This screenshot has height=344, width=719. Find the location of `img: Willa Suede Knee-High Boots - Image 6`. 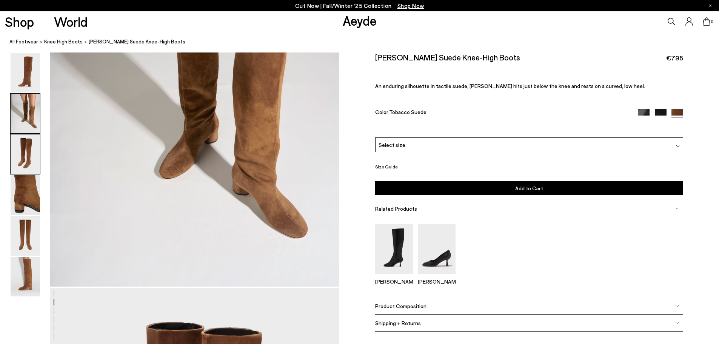

img: Willa Suede Knee-High Boots - Image 6 is located at coordinates (25, 276).